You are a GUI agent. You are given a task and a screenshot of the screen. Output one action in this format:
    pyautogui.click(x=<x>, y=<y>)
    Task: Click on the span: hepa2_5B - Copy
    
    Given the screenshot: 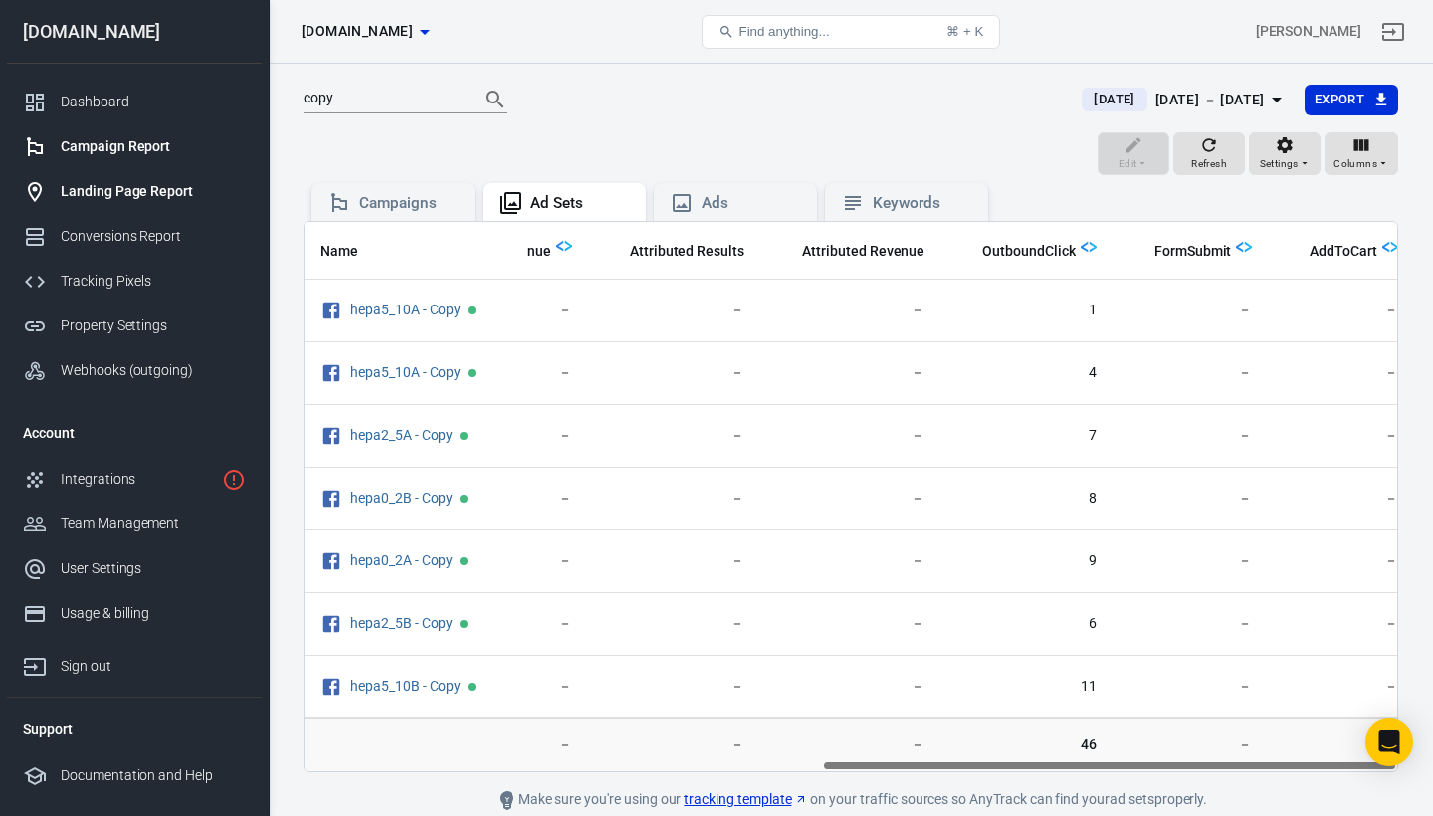 What is the action you would take?
    pyautogui.click(x=403, y=623)
    